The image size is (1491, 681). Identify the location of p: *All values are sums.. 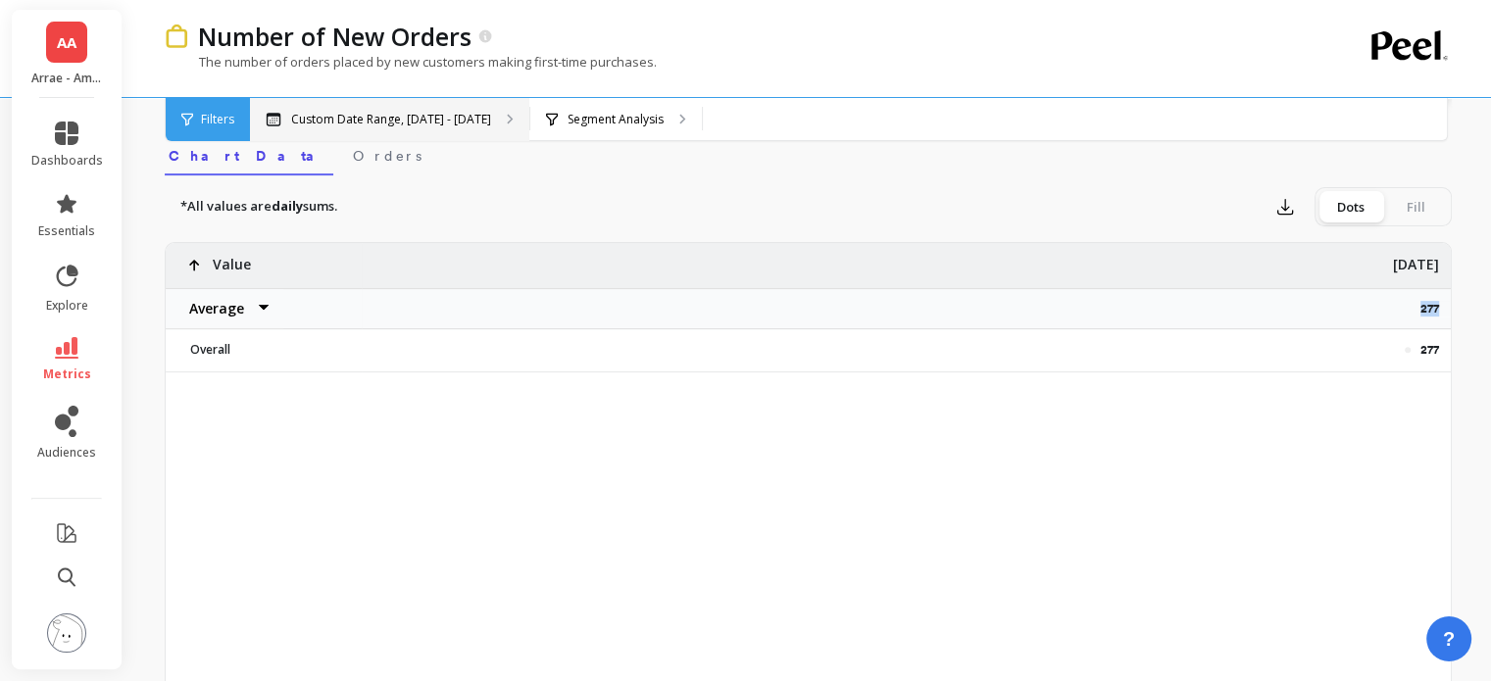
(259, 207).